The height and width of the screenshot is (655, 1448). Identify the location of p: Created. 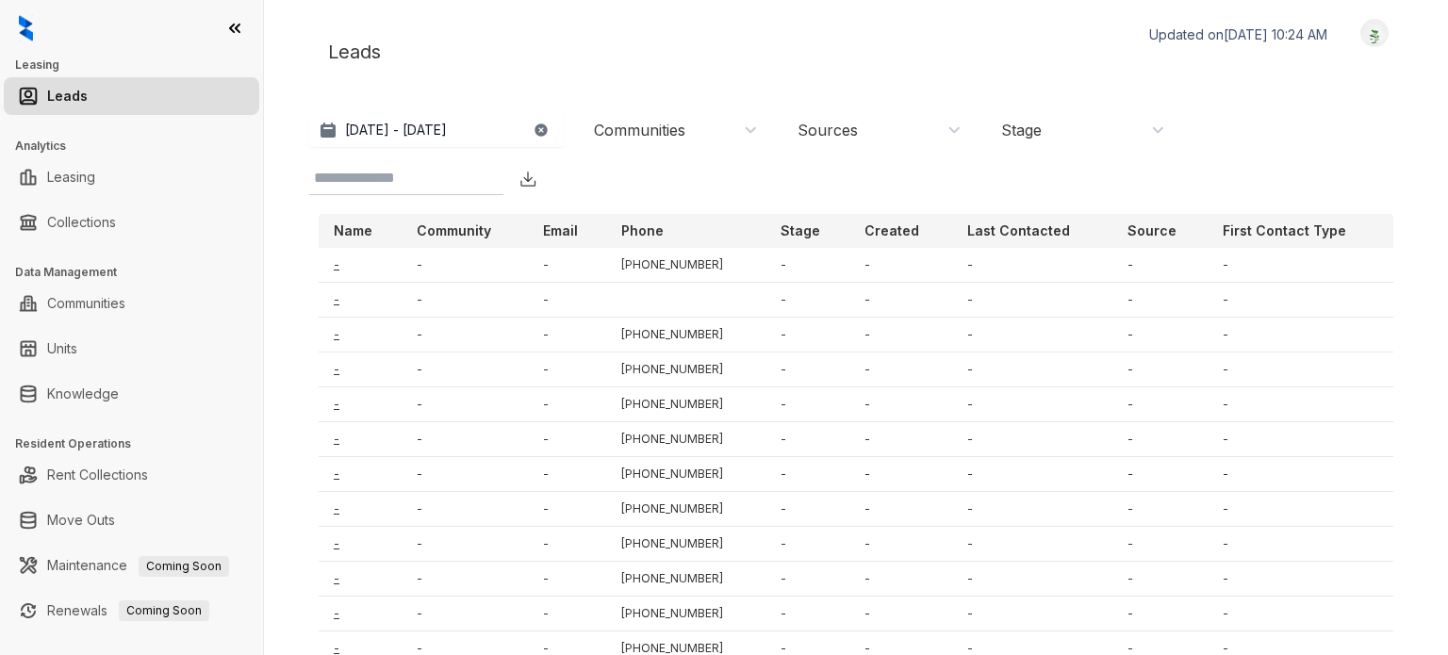
(892, 231).